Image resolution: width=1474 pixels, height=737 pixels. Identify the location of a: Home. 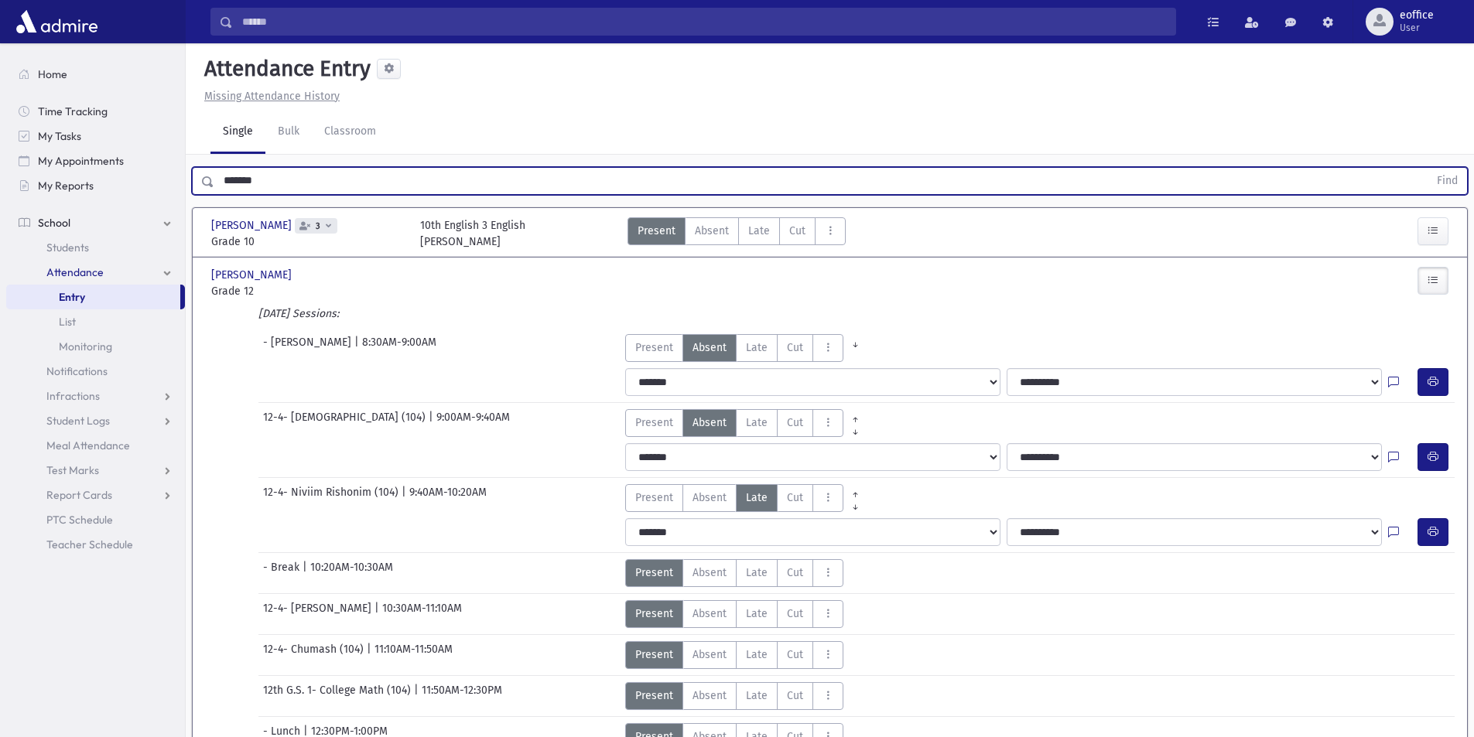
(95, 74).